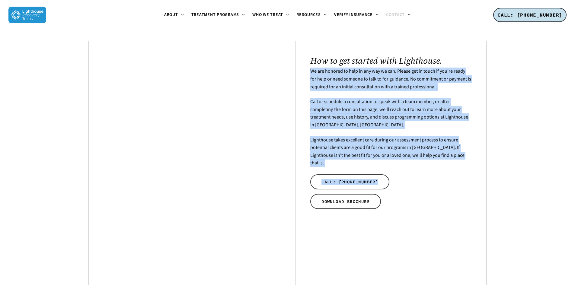  What do you see at coordinates (27, 15) in the screenshot?
I see `img: Lighthouse Recovery Texas` at bounding box center [27, 15].